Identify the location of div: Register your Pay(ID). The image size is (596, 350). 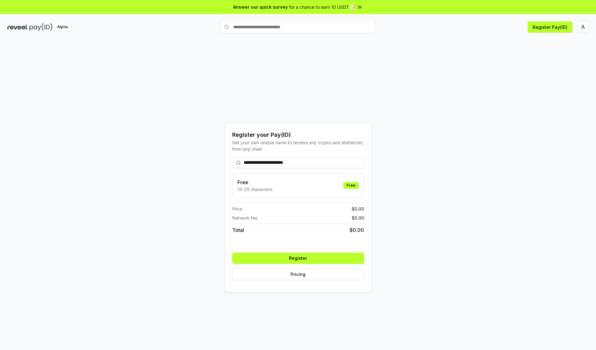
(298, 135).